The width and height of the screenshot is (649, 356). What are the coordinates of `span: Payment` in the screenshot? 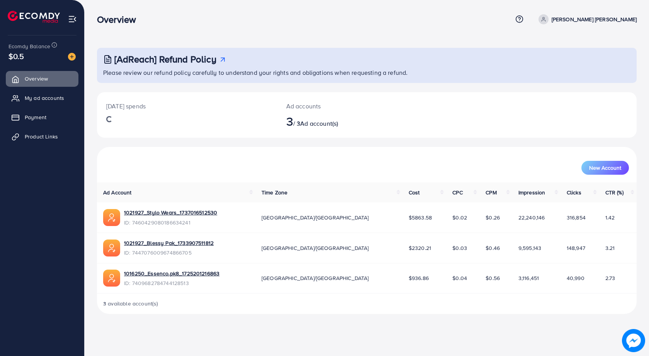 It's located at (36, 117).